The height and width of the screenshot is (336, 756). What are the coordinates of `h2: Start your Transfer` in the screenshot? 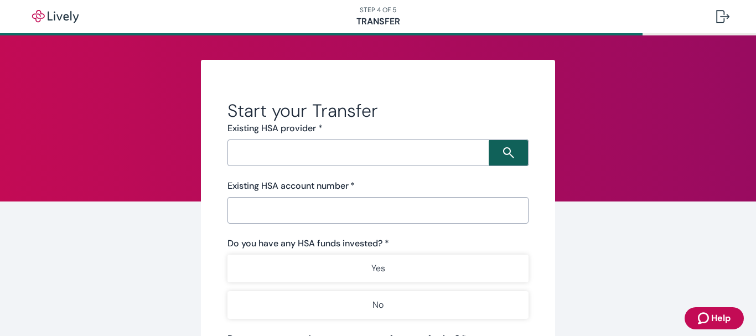 It's located at (378, 111).